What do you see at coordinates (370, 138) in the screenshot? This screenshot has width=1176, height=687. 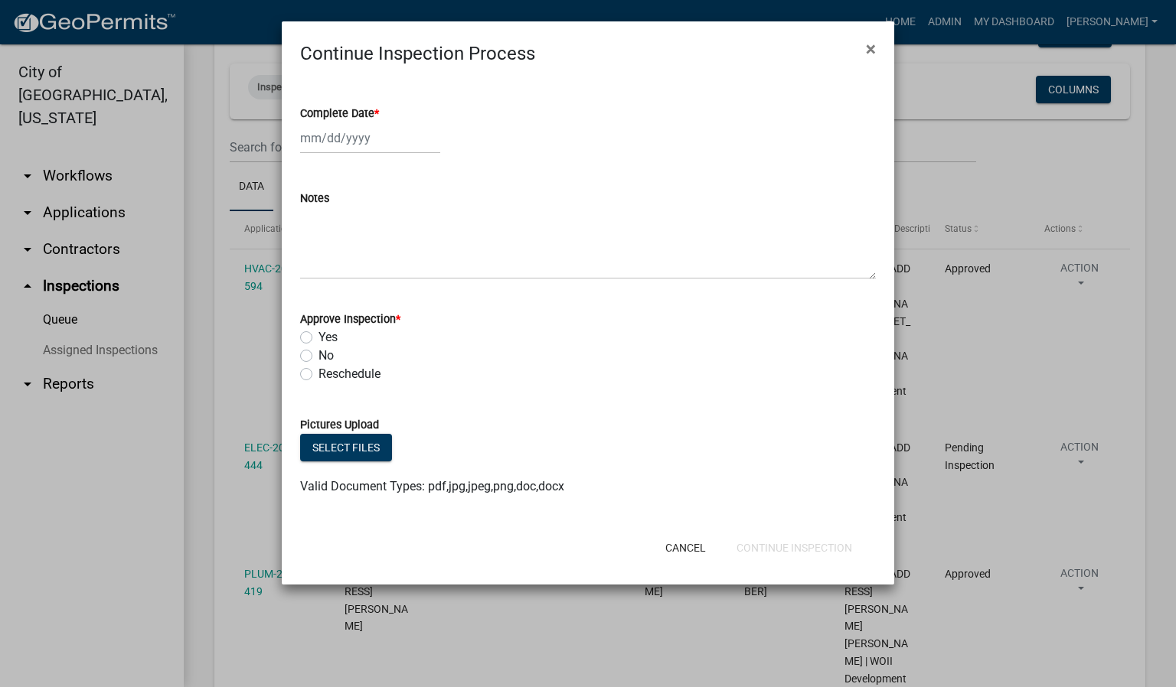 I see `input: mm/dd/yyyy` at bounding box center [370, 138].